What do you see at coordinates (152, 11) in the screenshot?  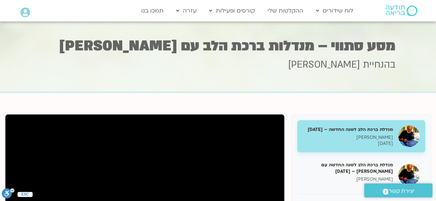 I see `a: תמכו בנו` at bounding box center [152, 11].